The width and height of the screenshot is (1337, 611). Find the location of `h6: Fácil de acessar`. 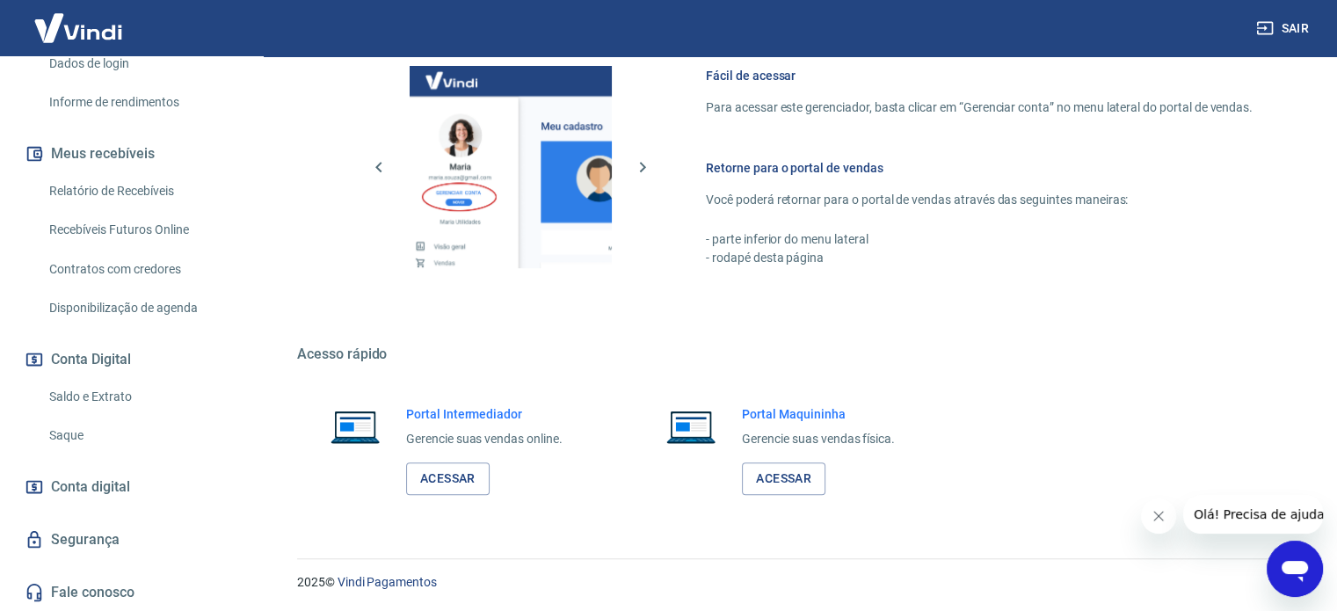

h6: Fácil de acessar is located at coordinates (980, 76).